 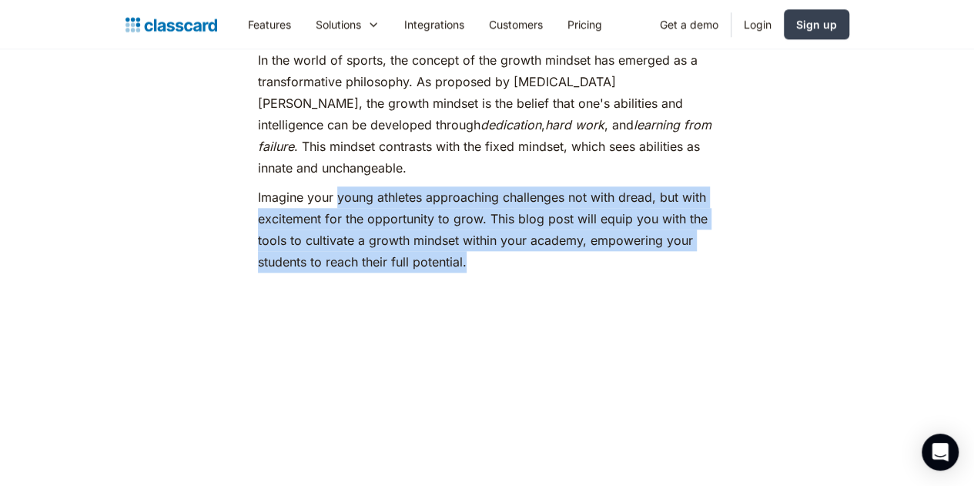 I want to click on a: Customers, so click(x=516, y=24).